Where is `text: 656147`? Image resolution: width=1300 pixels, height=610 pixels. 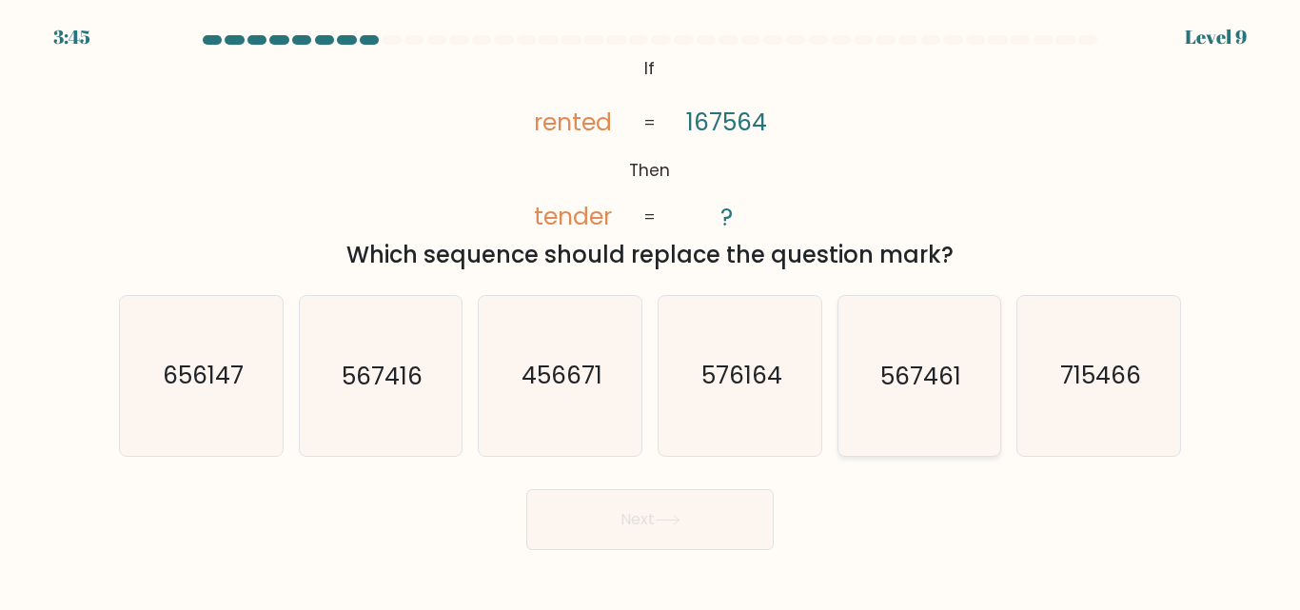
text: 656147 is located at coordinates (202, 376).